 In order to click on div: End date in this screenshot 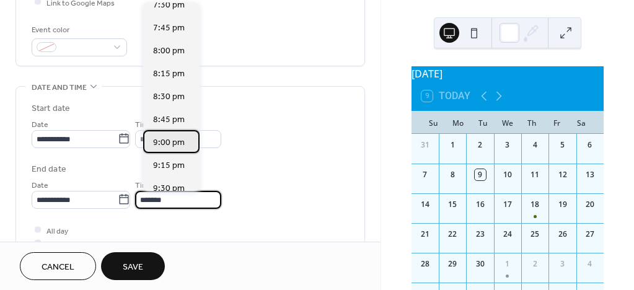, I will do `click(49, 169)`.